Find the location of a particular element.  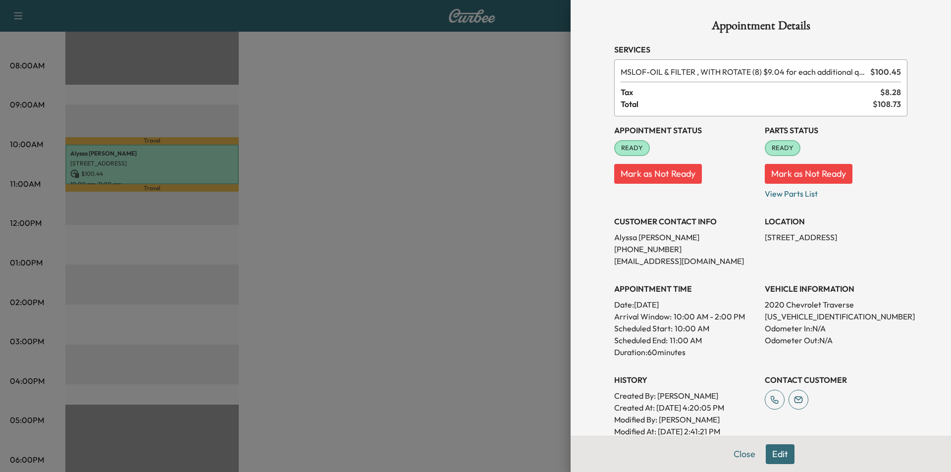

h3: Services is located at coordinates (761, 50).